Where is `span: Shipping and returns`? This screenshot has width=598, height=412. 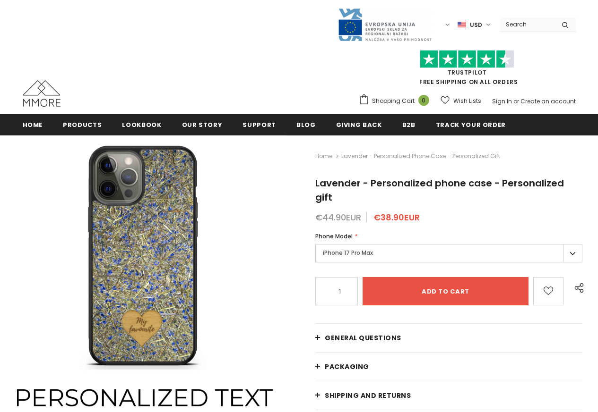
span: Shipping and returns is located at coordinates (368, 396).